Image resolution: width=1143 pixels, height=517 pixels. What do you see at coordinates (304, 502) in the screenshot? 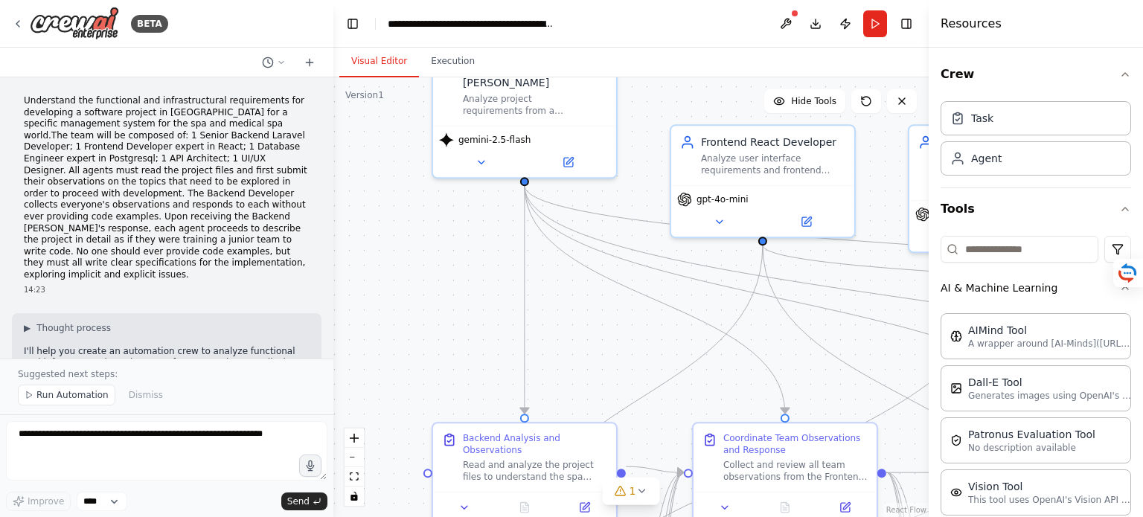
I see `button: Send` at bounding box center [304, 502].